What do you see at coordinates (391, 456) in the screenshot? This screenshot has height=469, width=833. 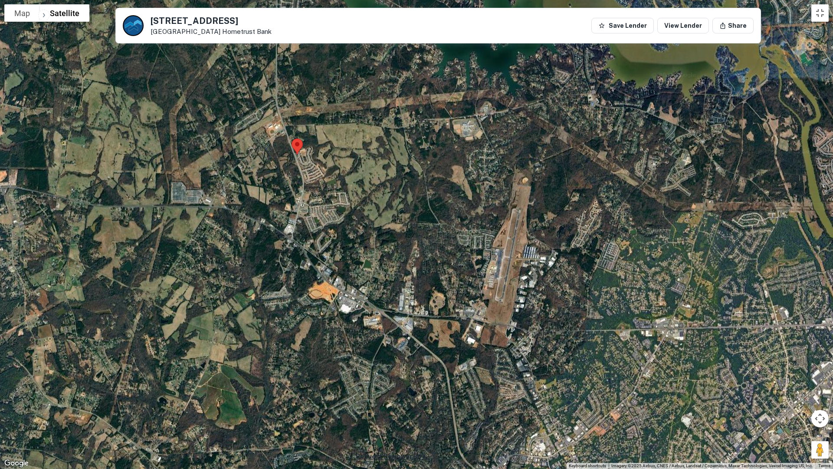 I see `button: Request Borrower Info` at bounding box center [391, 456].